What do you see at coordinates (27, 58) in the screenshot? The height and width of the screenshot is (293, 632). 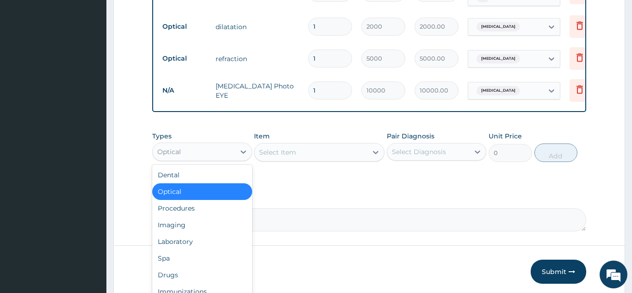 I see `img: d_794563401_company_1708531726252_794563401` at bounding box center [27, 58].